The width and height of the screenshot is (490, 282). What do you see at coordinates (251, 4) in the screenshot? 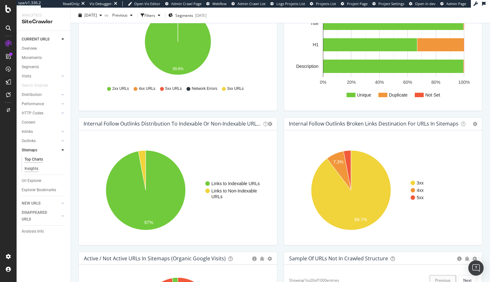
I see `span: Admin Crawl List` at bounding box center [251, 4].